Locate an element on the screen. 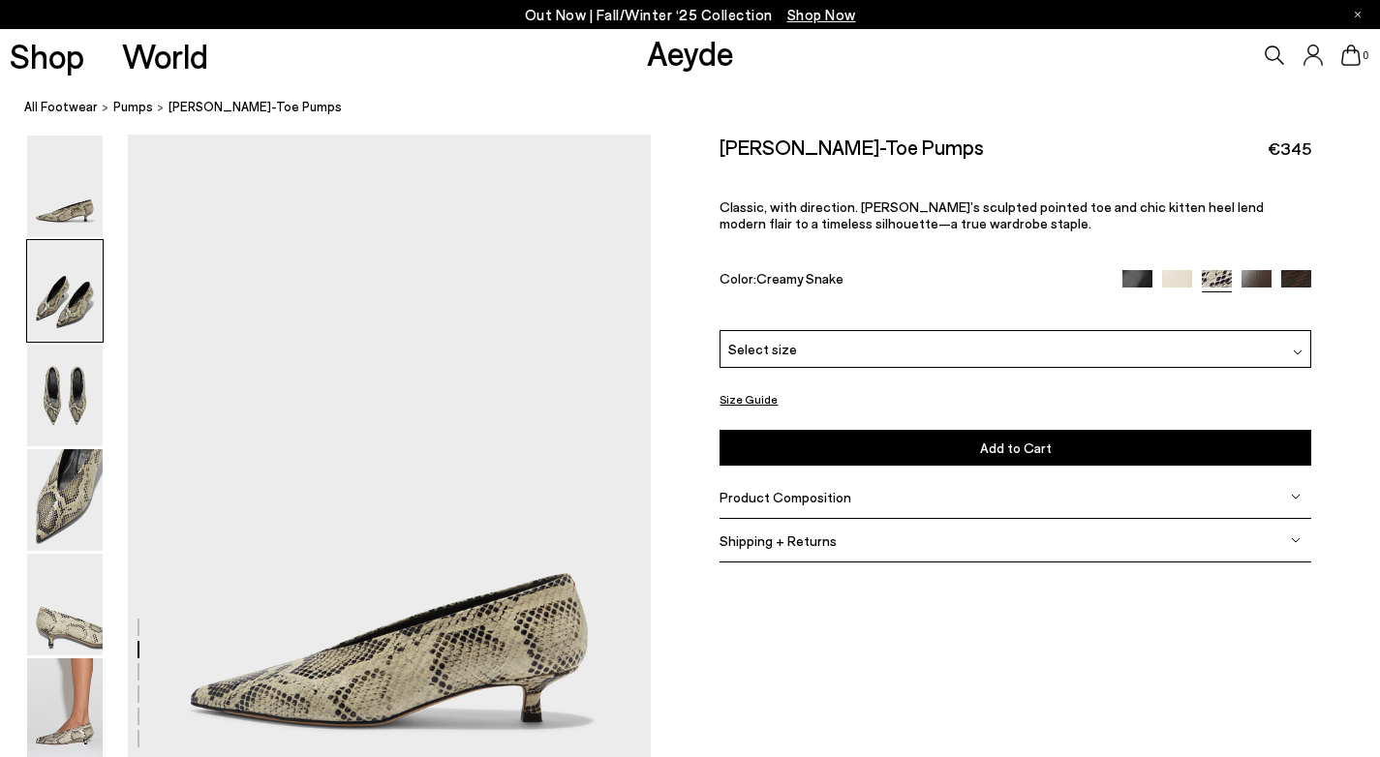 Image resolution: width=1380 pixels, height=757 pixels. a: All Footwear is located at coordinates (61, 107).